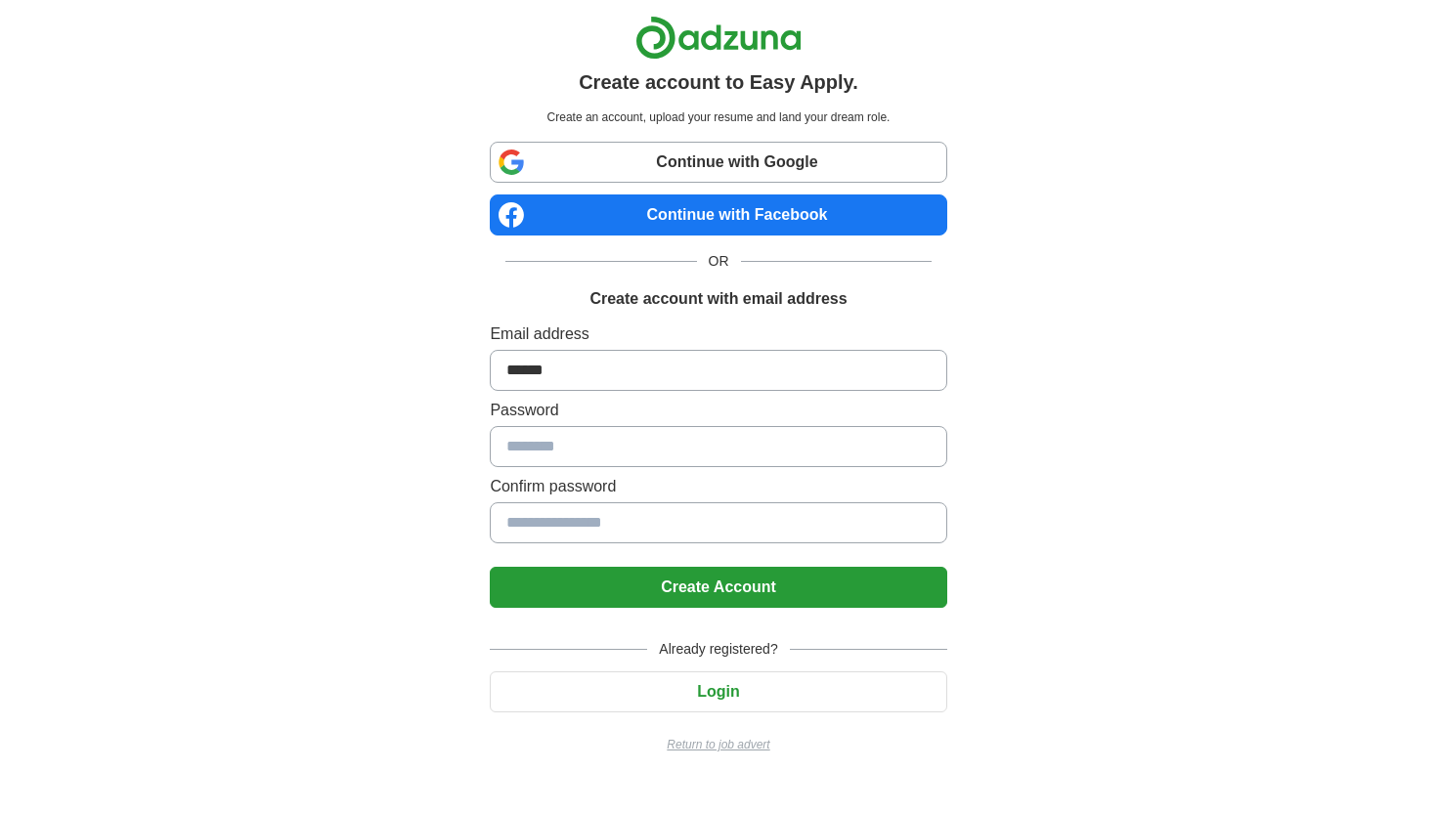 This screenshot has height=813, width=1437. What do you see at coordinates (718, 162) in the screenshot?
I see `a: Continue with Google` at bounding box center [718, 162].